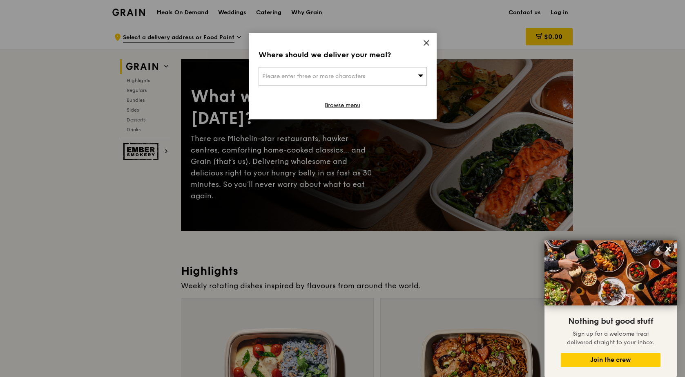 This screenshot has width=685, height=377. I want to click on button: Close, so click(669, 249).